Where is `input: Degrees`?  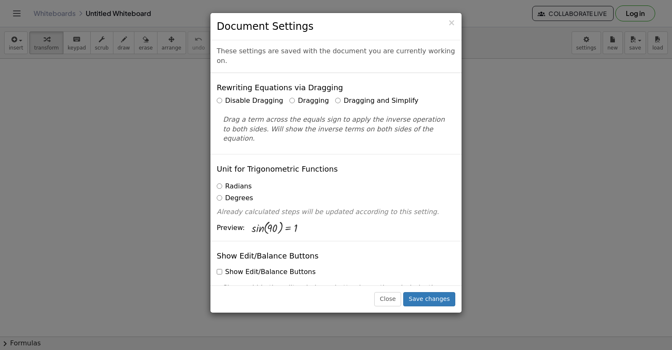
input: Degrees is located at coordinates (219, 198).